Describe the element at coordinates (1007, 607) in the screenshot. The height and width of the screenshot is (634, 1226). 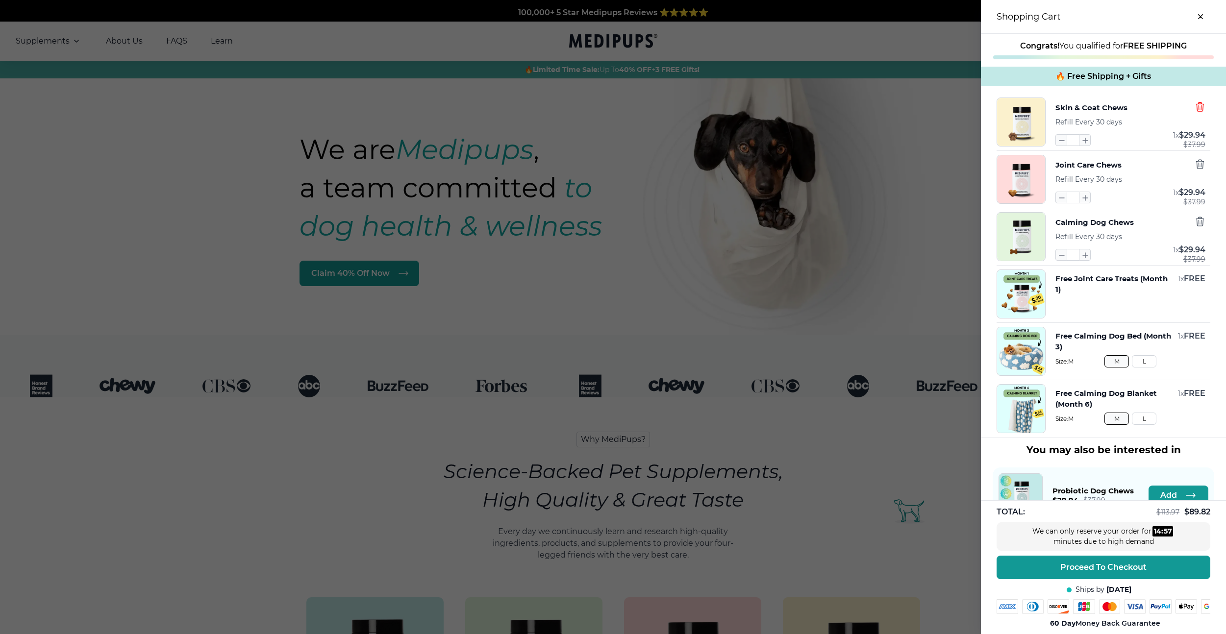
I see `img: amex` at that location.